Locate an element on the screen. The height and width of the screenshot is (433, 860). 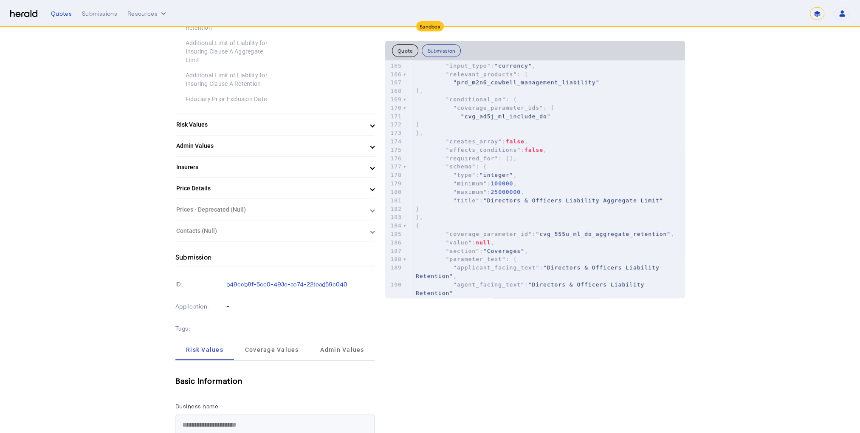
div: 179 is located at coordinates (394, 184).